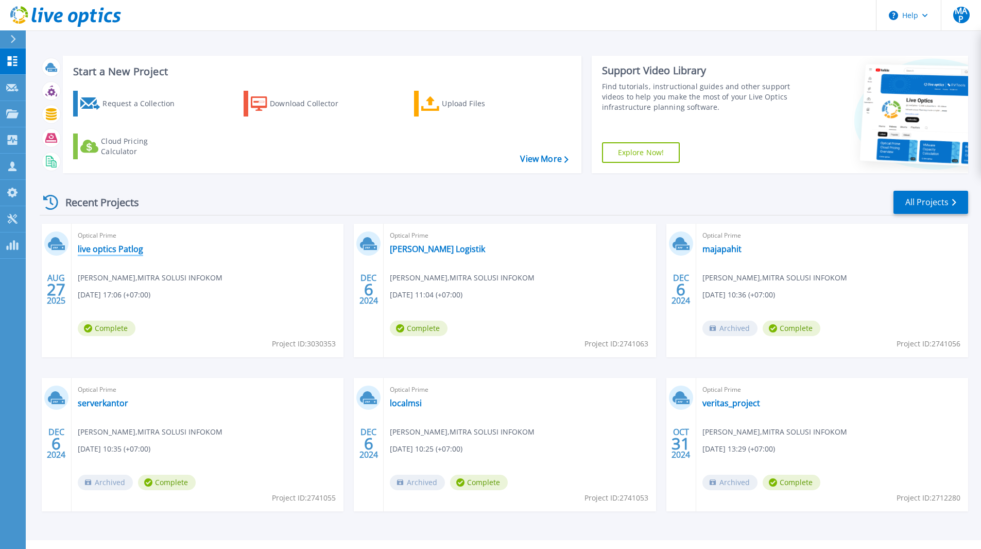 Image resolution: width=981 pixels, height=549 pixels. What do you see at coordinates (130, 104) in the screenshot?
I see `a: Request a Collection` at bounding box center [130, 104].